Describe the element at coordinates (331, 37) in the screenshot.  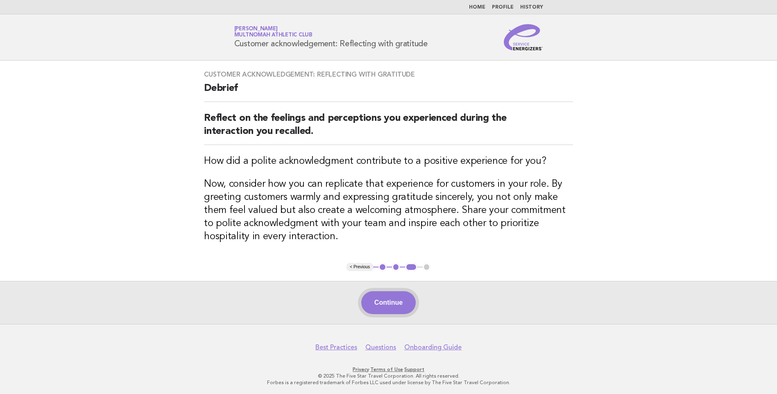
I see `h1: Customer acknowledgement: Reflecting with gratitude` at that location.